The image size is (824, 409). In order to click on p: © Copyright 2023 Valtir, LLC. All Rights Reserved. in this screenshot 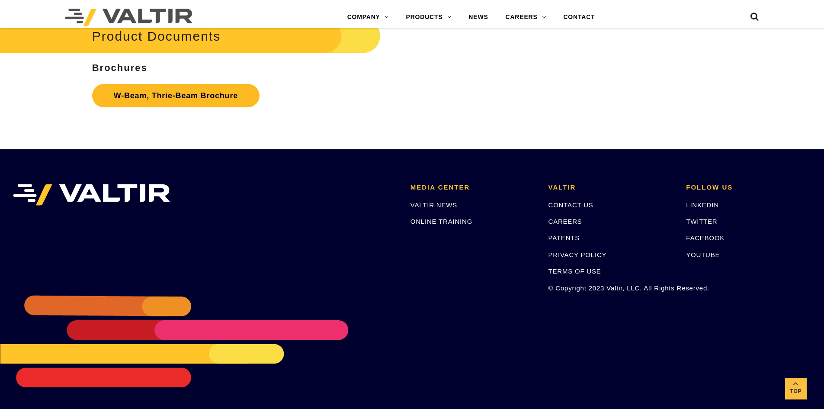, I will do `click(611, 288)`.